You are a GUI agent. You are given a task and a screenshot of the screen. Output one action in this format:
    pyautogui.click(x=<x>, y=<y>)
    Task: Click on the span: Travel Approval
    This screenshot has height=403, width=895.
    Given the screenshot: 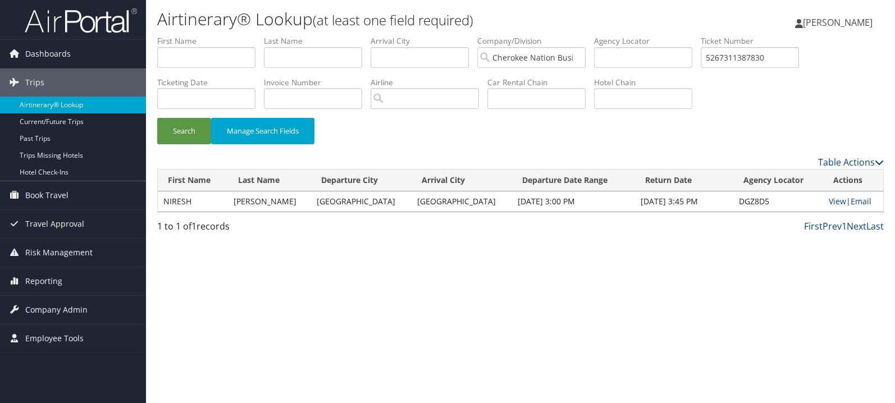 What is the action you would take?
    pyautogui.click(x=54, y=224)
    